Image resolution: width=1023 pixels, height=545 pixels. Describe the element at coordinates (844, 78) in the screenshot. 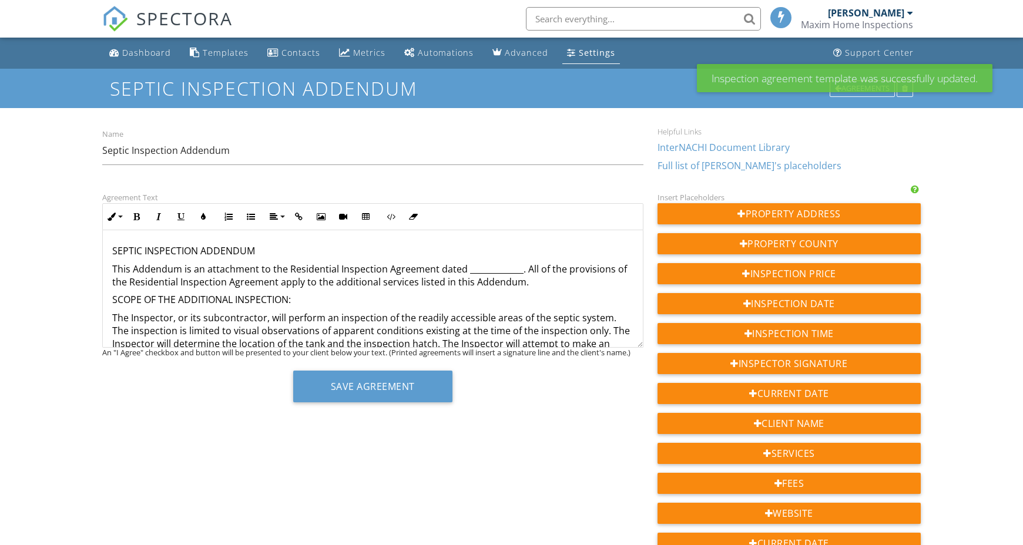

I see `div: Inspection agreement template was successfully updated.` at that location.